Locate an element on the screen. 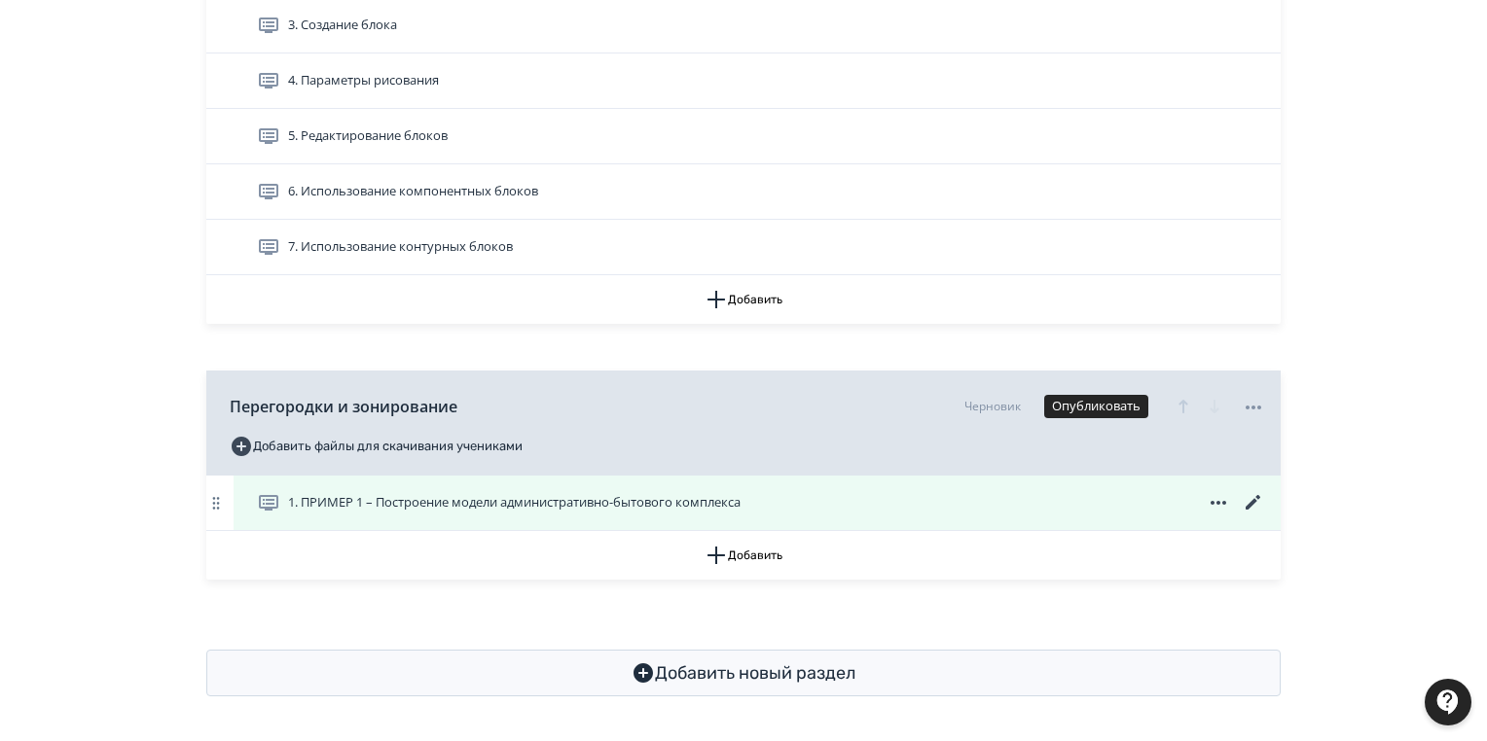 The image size is (1487, 741). div: 7. Использование контурных блоков is located at coordinates (743, 247).